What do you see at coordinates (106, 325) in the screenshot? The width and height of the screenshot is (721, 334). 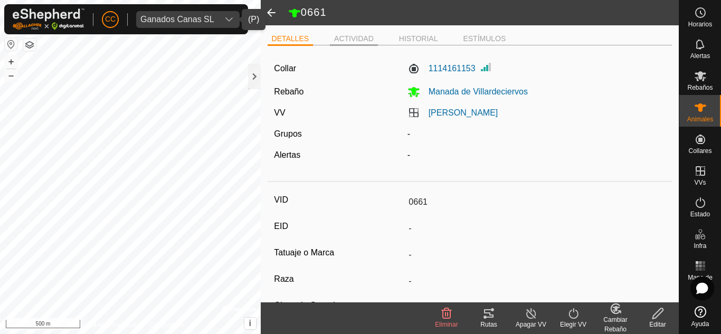 I see `a: Política de Privacidad` at bounding box center [106, 325].